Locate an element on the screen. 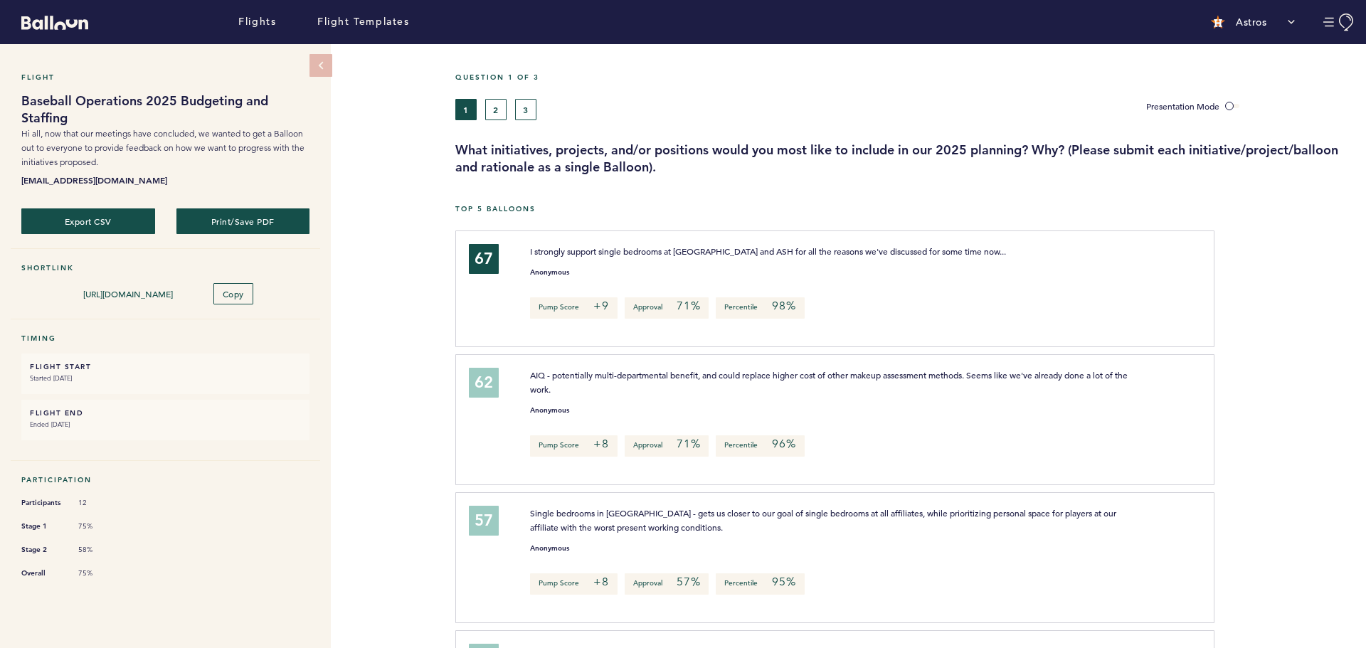 Image resolution: width=1366 pixels, height=648 pixels. span: Copy is located at coordinates (233, 294).